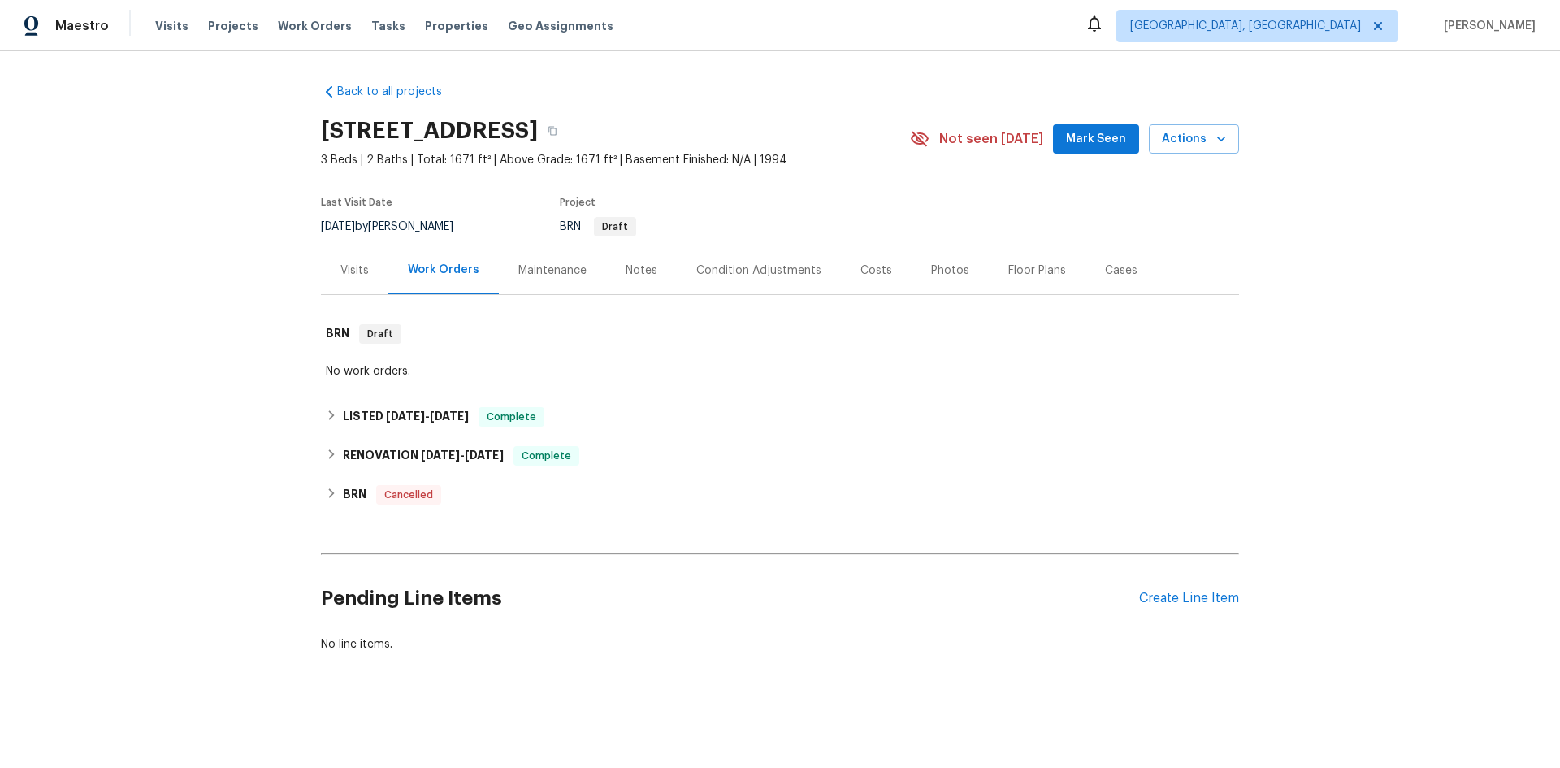  I want to click on span: Maestro, so click(82, 26).